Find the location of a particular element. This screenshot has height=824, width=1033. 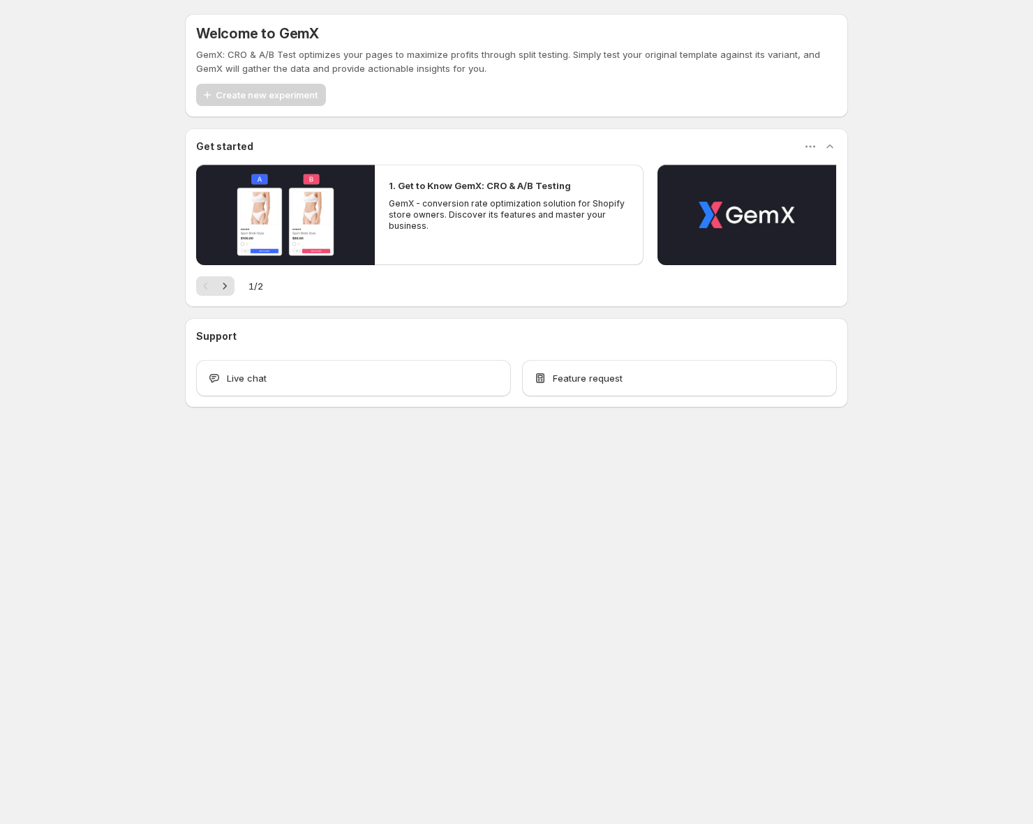

span: 1 / 2 is located at coordinates (255, 286).